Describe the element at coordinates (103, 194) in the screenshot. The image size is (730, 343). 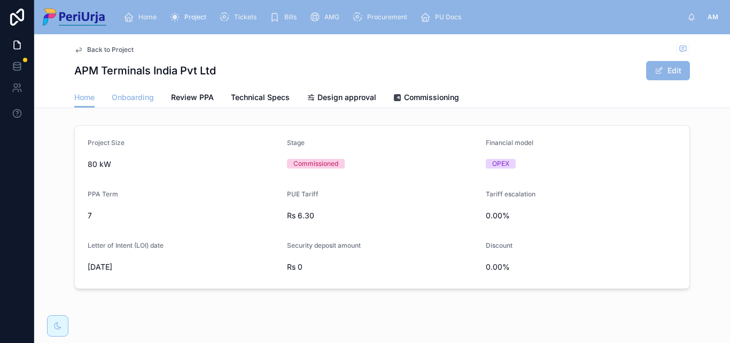
I see `span: PPA Term` at that location.